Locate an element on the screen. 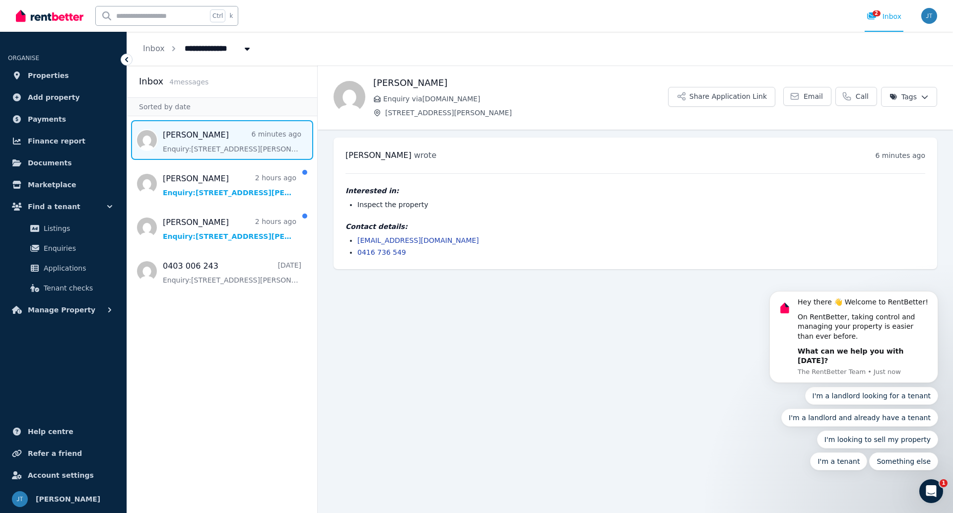 This screenshot has height=513, width=953. button: Tags is located at coordinates (909, 97).